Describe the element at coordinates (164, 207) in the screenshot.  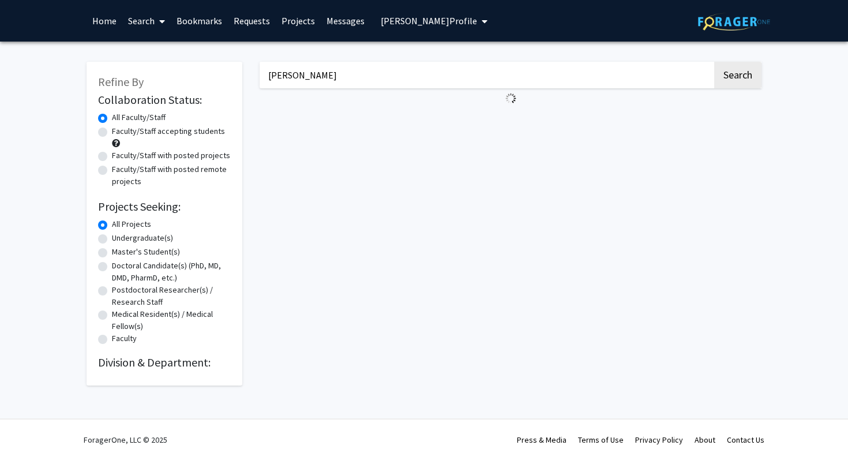
I see `h2: Projects Seeking:` at that location.